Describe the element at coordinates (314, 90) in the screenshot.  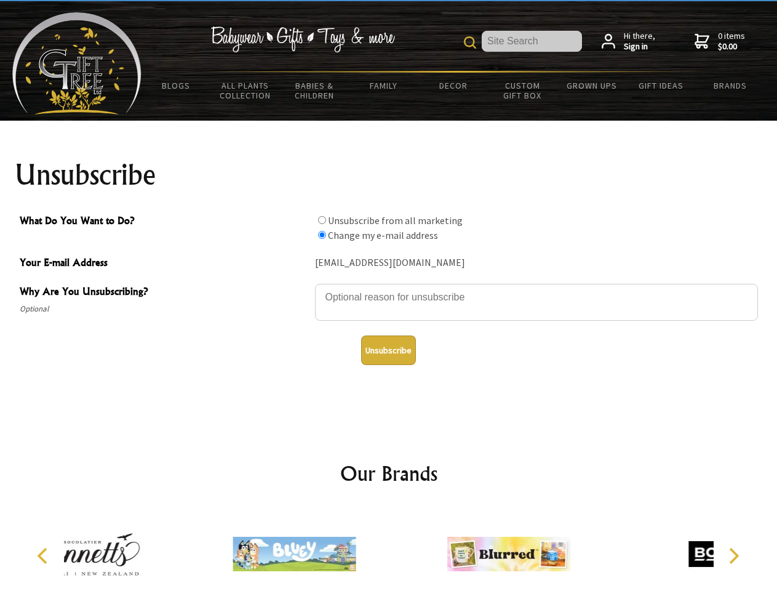
I see `a: Babies & Children` at that location.